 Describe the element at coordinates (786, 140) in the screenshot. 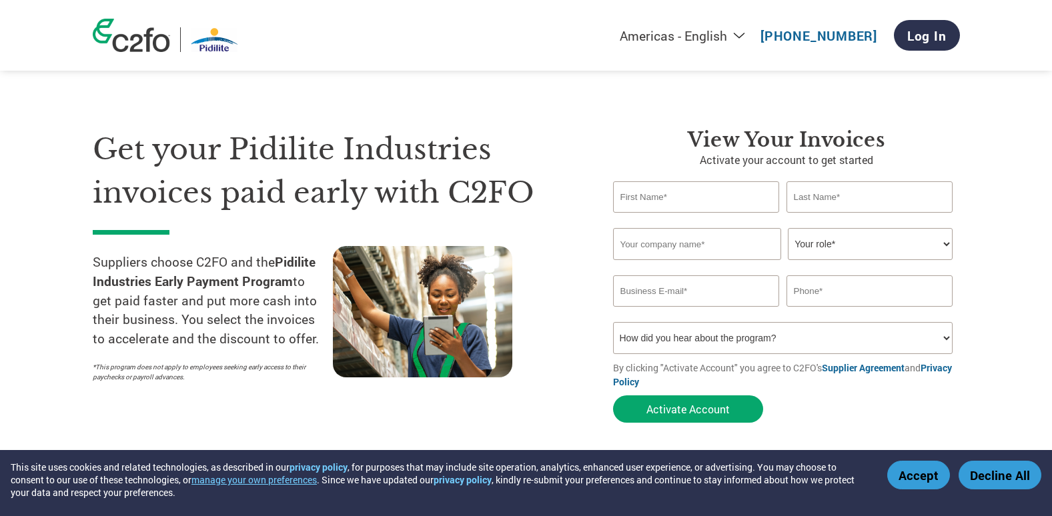

I see `h3: View Your Invoices` at that location.